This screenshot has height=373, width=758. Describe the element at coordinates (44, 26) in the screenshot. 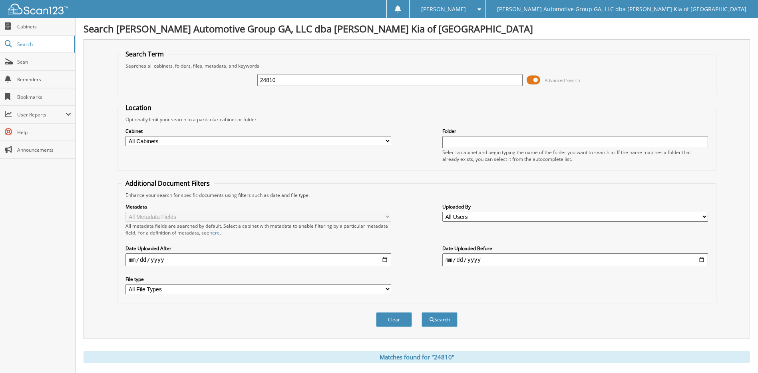

I see `span: Cabinets` at that location.